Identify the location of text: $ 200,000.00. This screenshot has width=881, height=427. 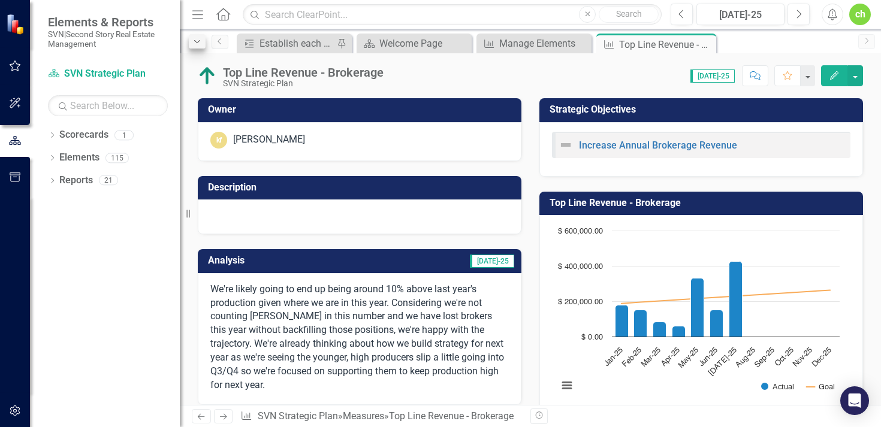
(580, 302).